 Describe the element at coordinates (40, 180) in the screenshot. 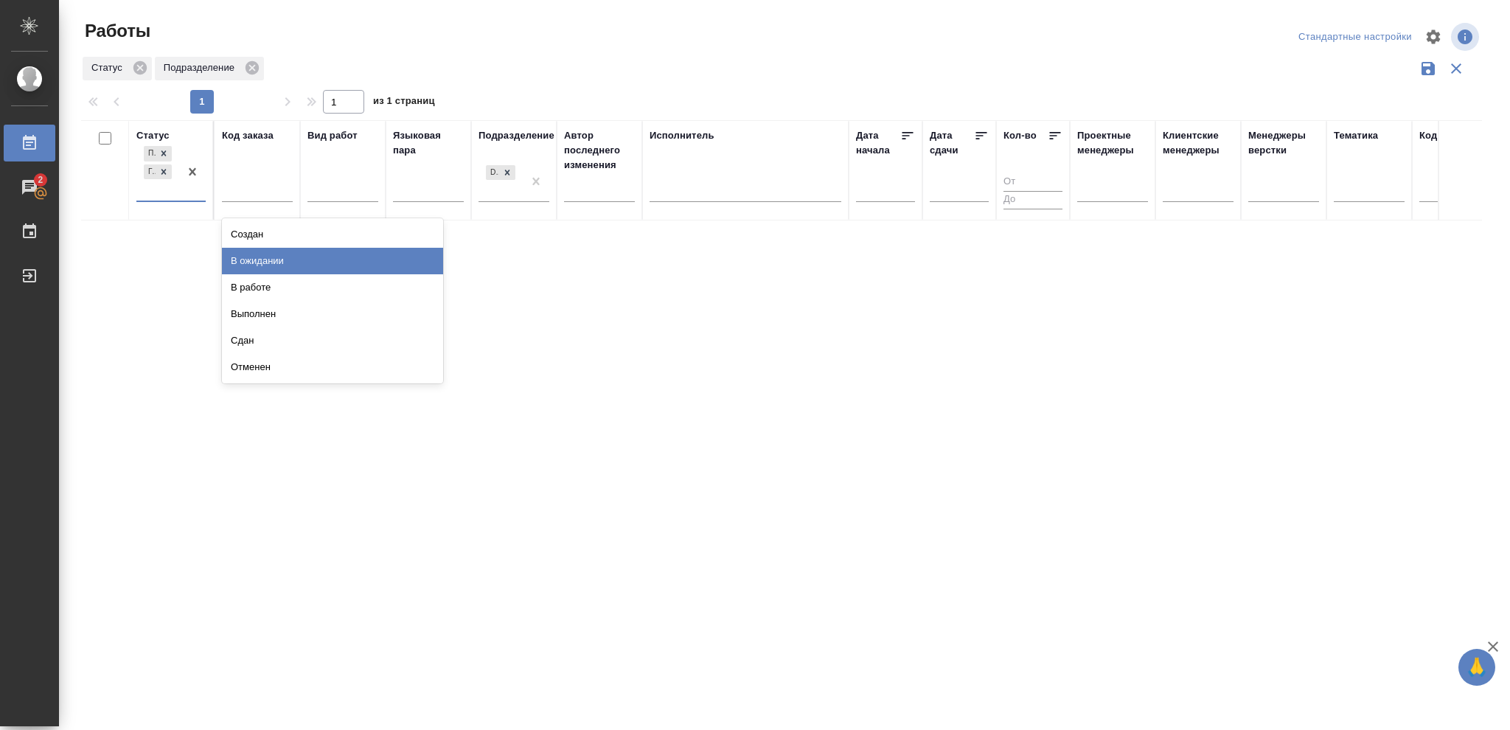

I see `span: 2` at that location.